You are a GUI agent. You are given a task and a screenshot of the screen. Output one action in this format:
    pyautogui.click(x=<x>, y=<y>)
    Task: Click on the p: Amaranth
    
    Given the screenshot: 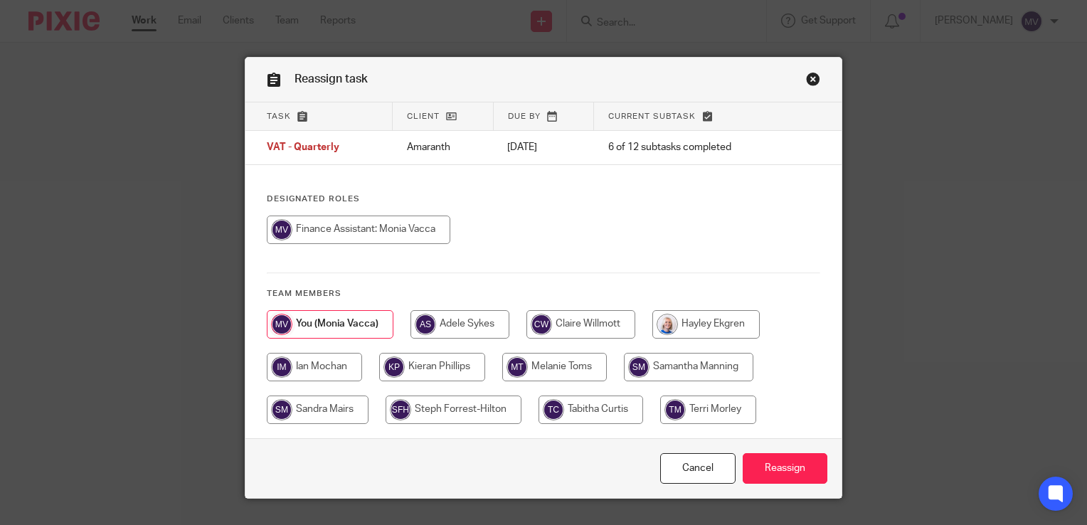 What is the action you would take?
    pyautogui.click(x=443, y=147)
    